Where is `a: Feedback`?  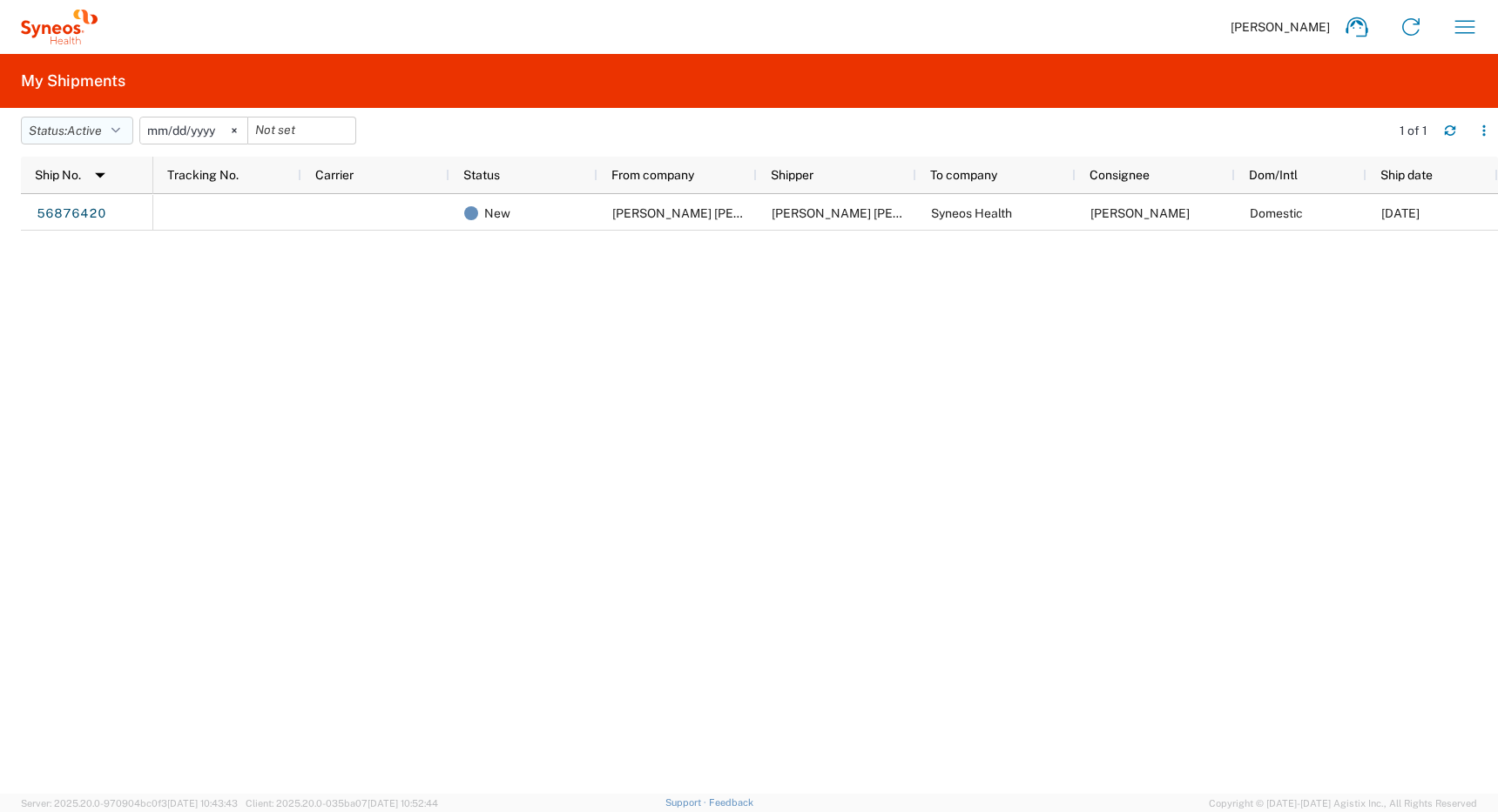
a: Feedback is located at coordinates (731, 802).